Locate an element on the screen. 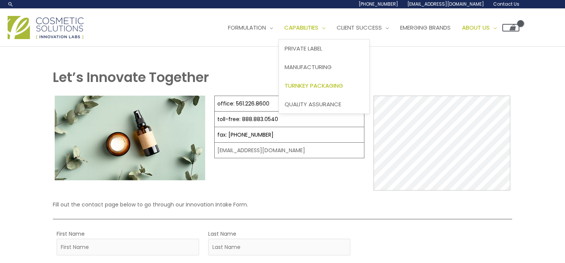 This screenshot has height=263, width=565. a: Capabilities is located at coordinates (305, 28).